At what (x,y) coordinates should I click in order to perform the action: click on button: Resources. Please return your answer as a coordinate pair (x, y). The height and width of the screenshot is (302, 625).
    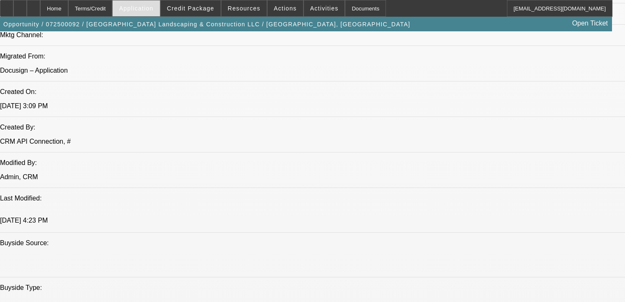
    Looking at the image, I should click on (244, 8).